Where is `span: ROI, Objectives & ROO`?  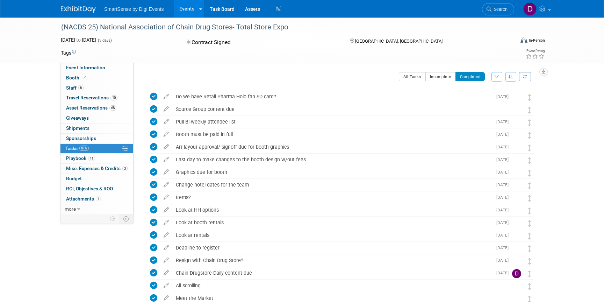 span: ROI, Objectives & ROO is located at coordinates (89, 188).